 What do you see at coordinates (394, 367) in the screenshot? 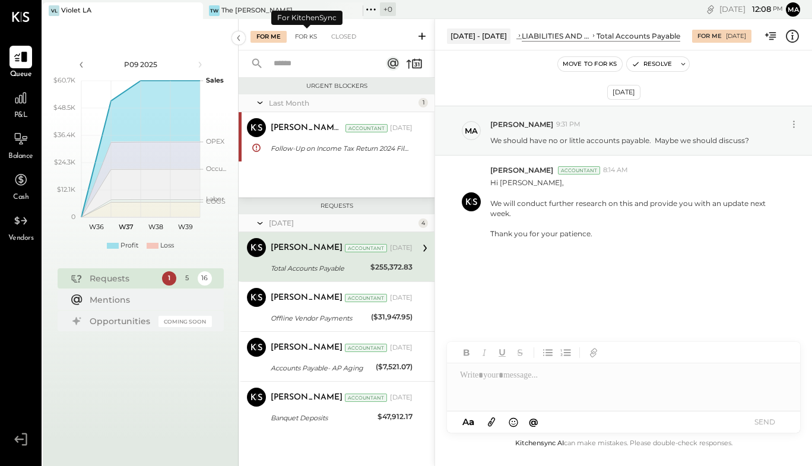
I see `div: ($7,521.07)` at bounding box center [394, 367].